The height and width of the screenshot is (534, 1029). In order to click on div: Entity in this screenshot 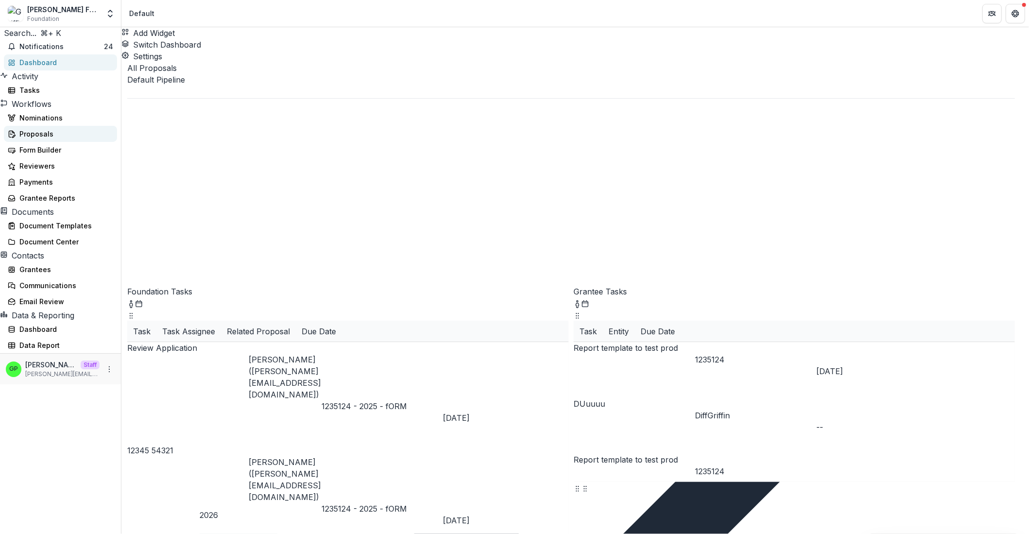, I will do `click(619, 331)`.